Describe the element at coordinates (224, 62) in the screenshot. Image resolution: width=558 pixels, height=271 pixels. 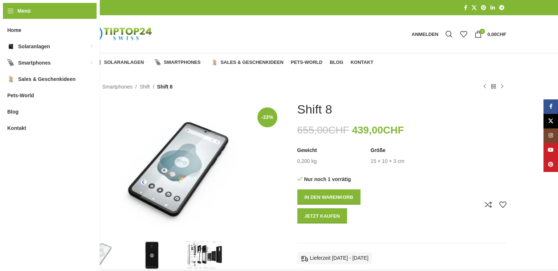
I see `div: Hauptnavigation` at that location.